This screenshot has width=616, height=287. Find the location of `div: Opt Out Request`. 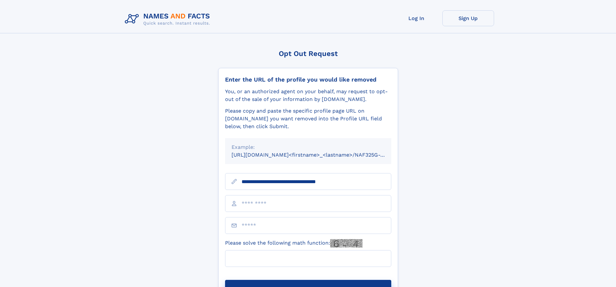

div: Opt Out Request is located at coordinates (308, 53).